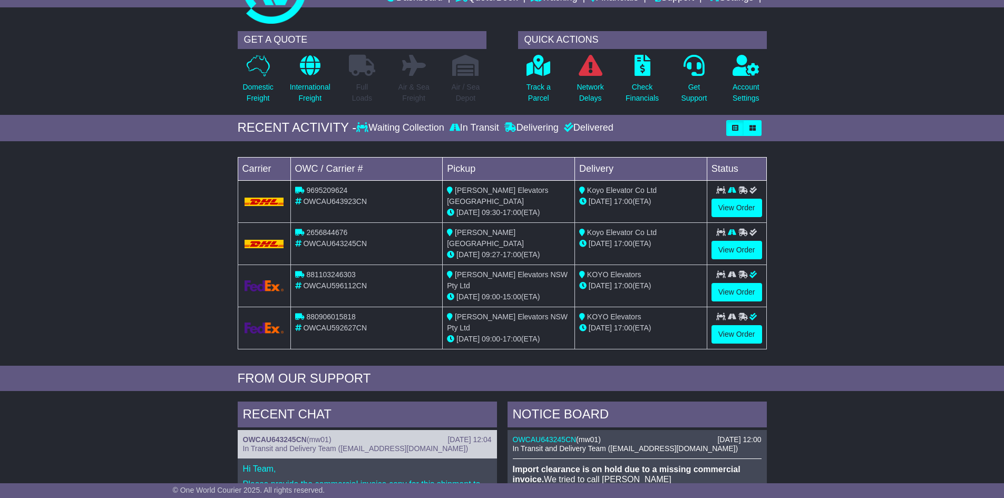 The image size is (1004, 498). I want to click on div: RECENT CHAT, so click(367, 416).